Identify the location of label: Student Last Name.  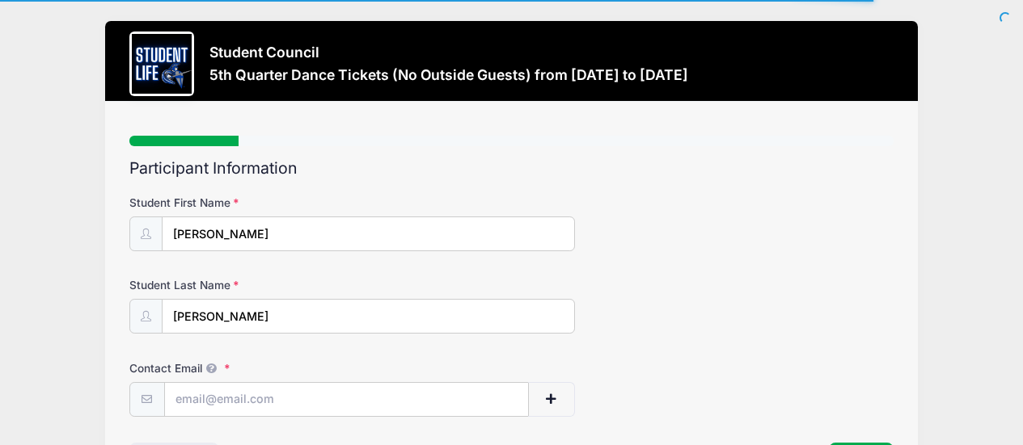
(256, 285).